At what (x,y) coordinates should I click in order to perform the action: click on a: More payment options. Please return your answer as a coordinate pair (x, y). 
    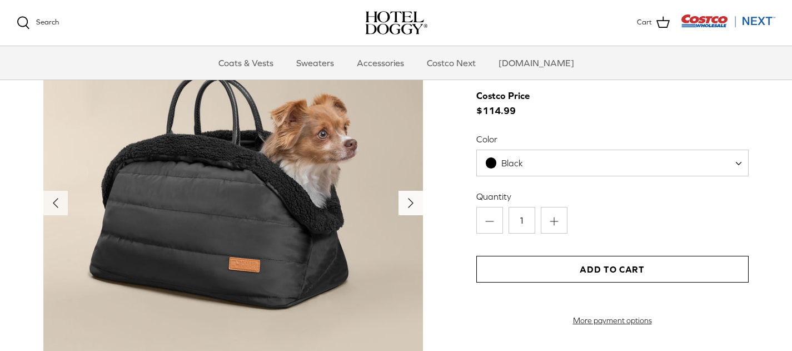
    Looking at the image, I should click on (613, 320).